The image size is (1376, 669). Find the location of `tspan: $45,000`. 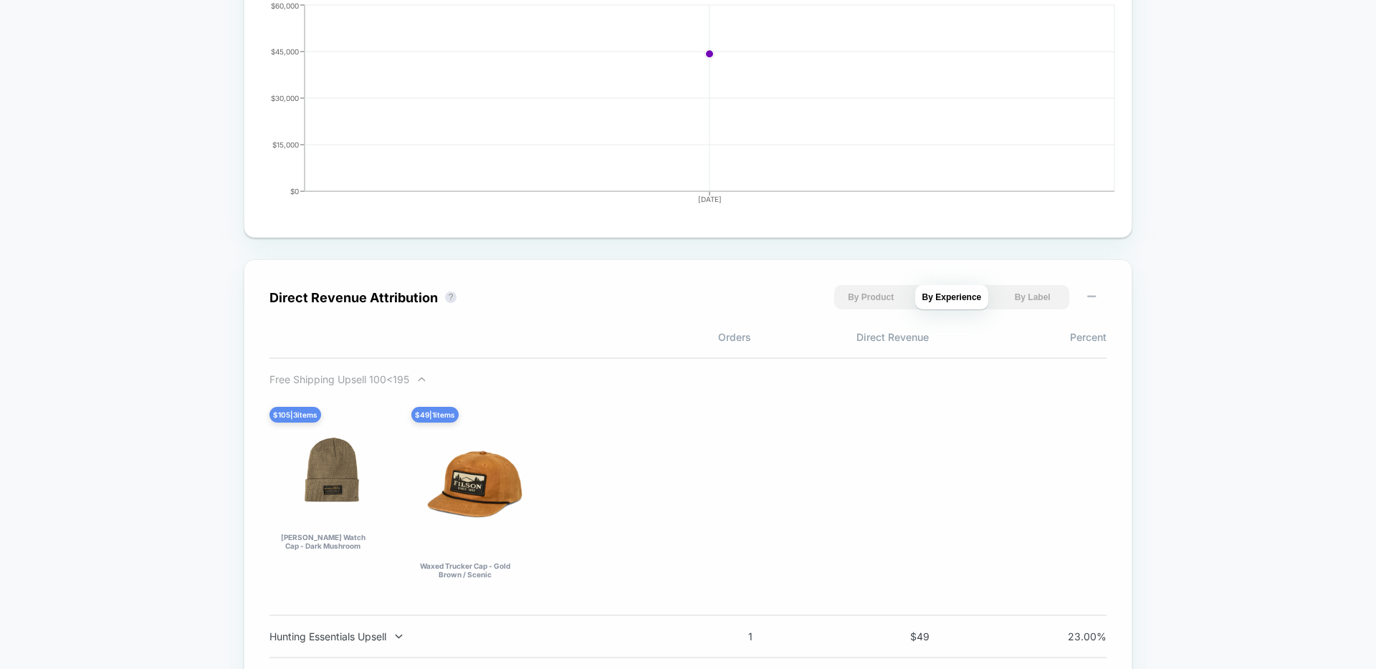

tspan: $45,000 is located at coordinates (284, 52).